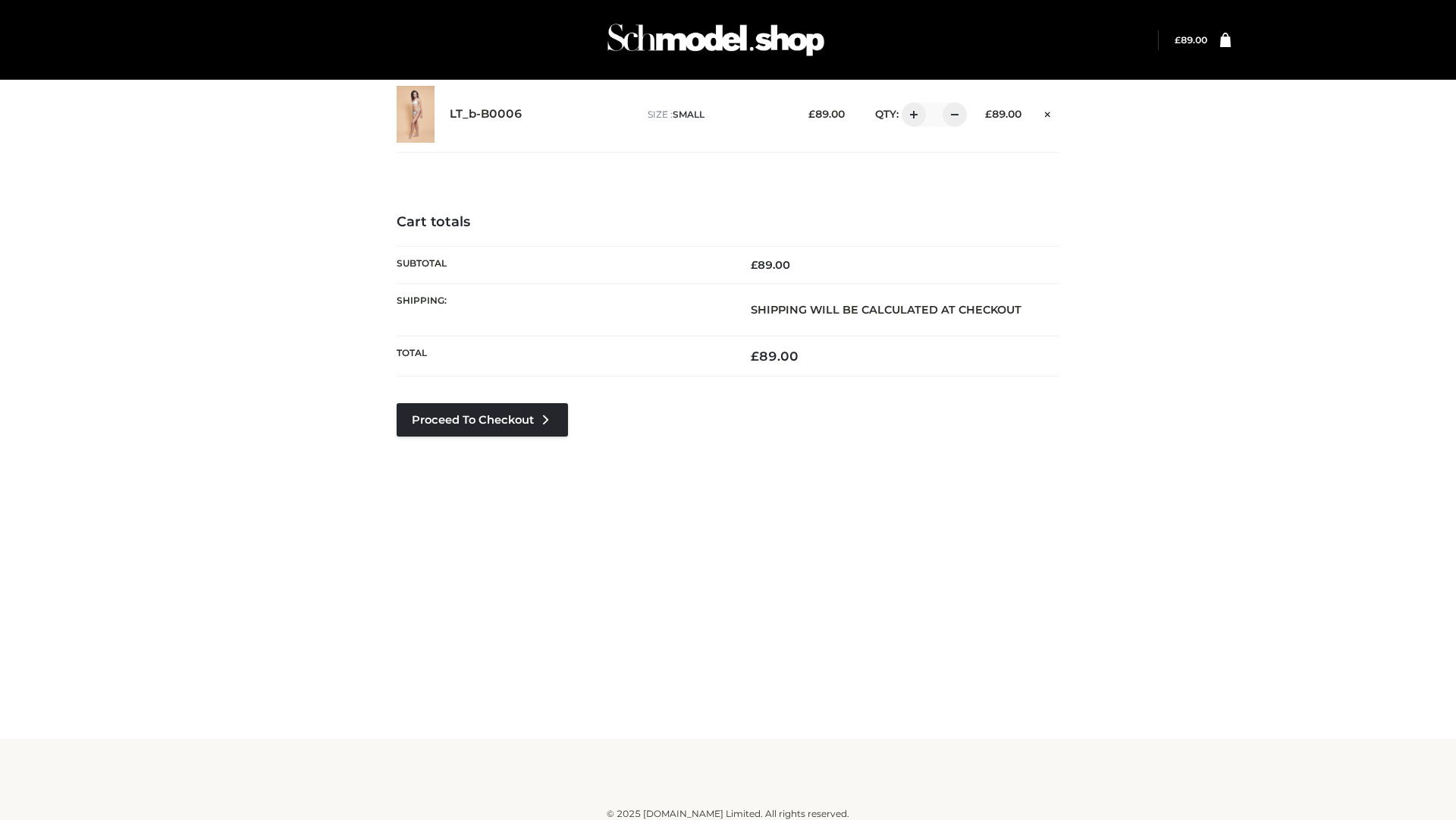  Describe the element at coordinates (716, 114) in the screenshot. I see `p: size :` at that location.